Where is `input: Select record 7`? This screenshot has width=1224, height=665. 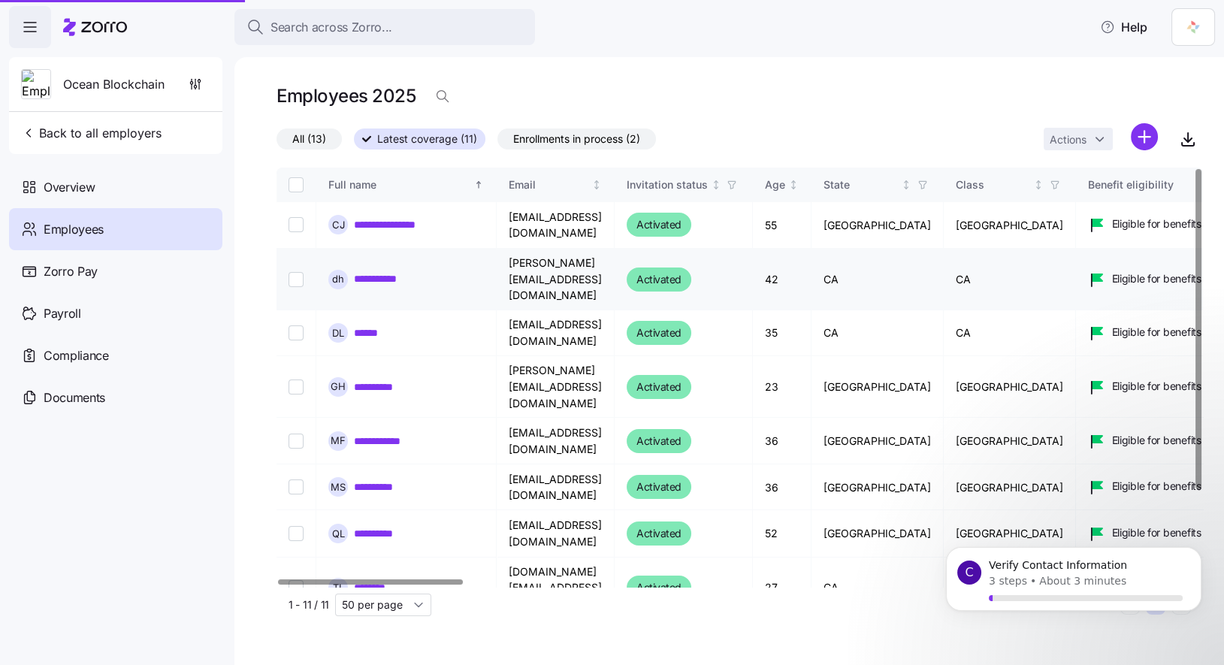
input: Select record 7 is located at coordinates (296, 533).